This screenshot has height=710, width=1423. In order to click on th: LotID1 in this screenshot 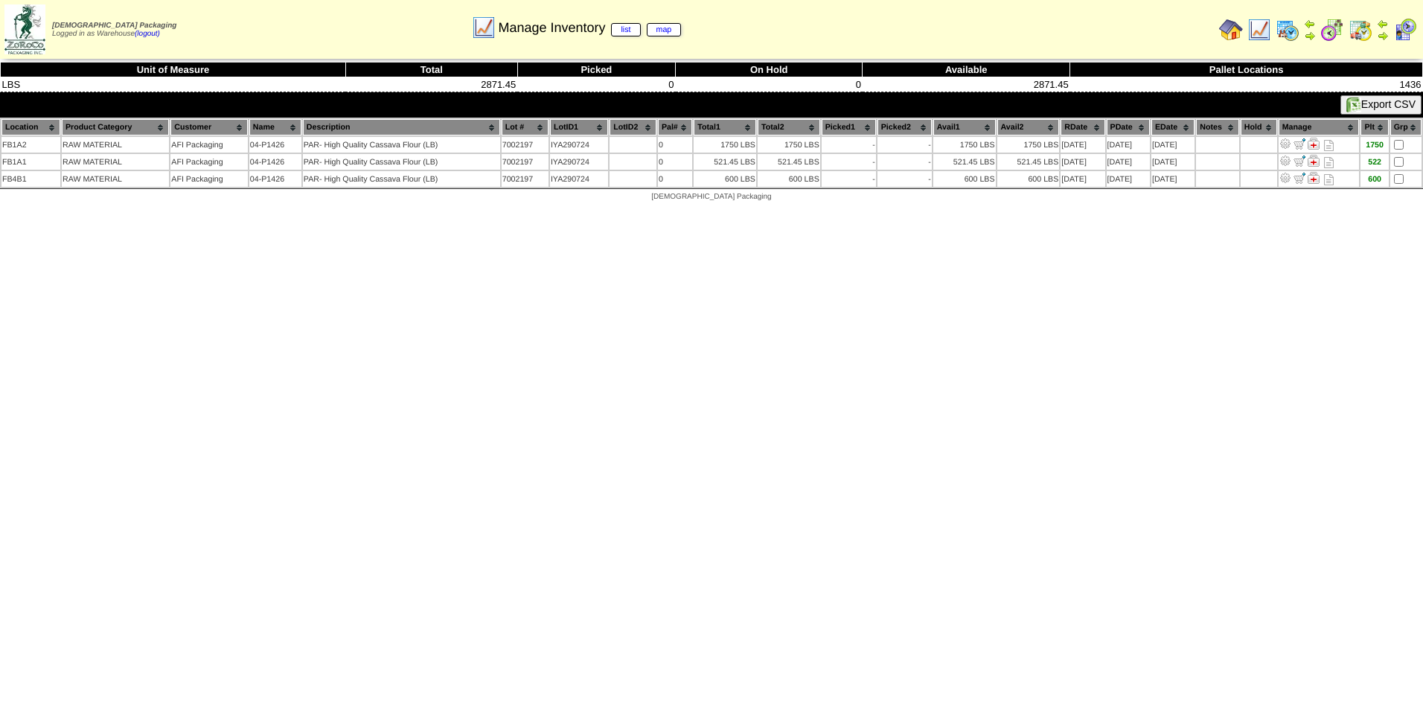, I will do `click(579, 127)`.